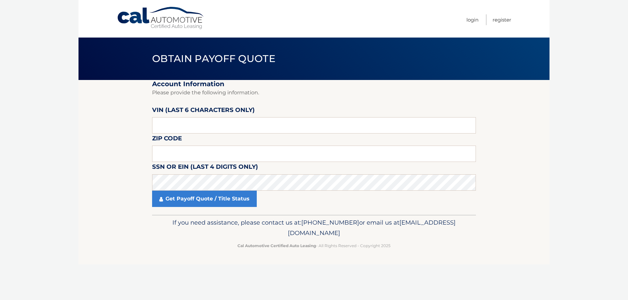  What do you see at coordinates (203, 111) in the screenshot?
I see `label: VIN (last 6 characters only)` at bounding box center [203, 111].